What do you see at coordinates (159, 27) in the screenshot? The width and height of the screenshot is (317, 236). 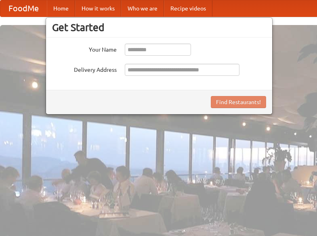 I see `h3: Get Started` at bounding box center [159, 27].